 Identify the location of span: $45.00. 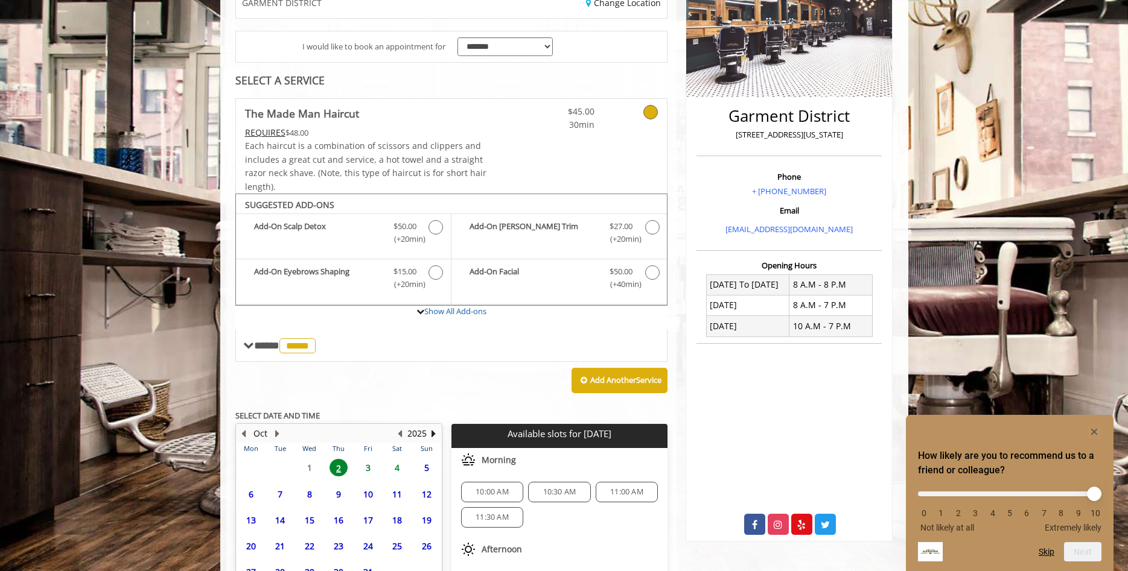
(559, 112).